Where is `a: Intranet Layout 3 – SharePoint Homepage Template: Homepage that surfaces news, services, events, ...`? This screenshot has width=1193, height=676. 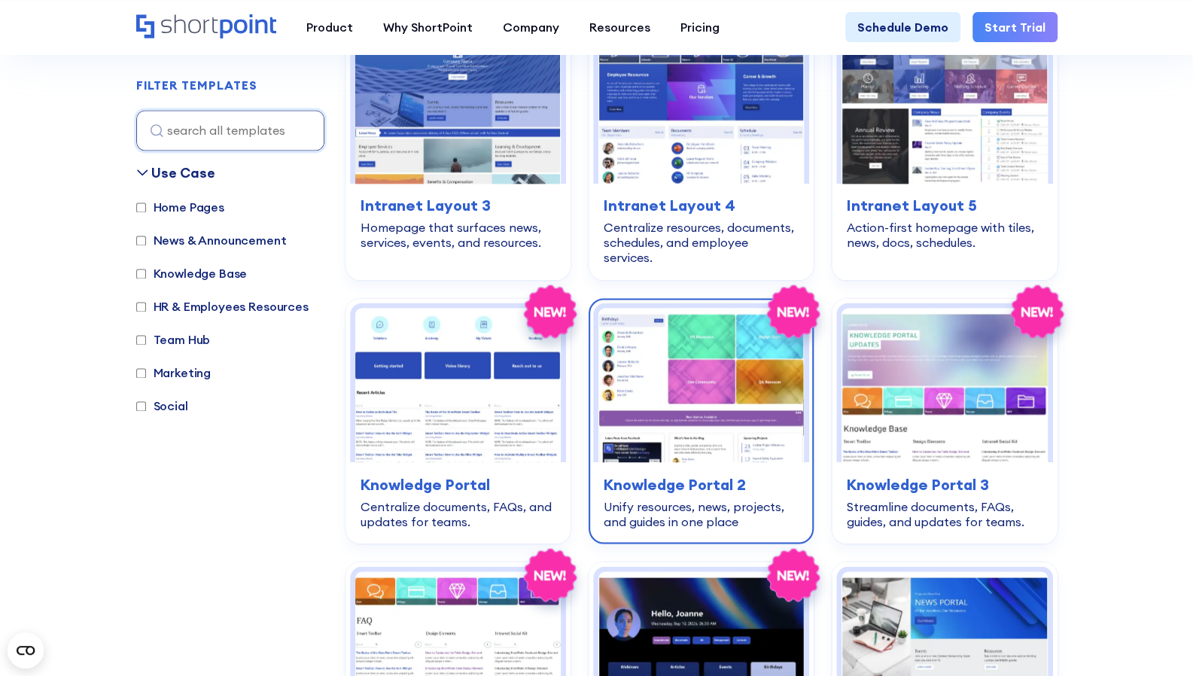 a: Intranet Layout 3 – SharePoint Homepage Template: Homepage that surfaces news, services, events, ... is located at coordinates (458, 150).